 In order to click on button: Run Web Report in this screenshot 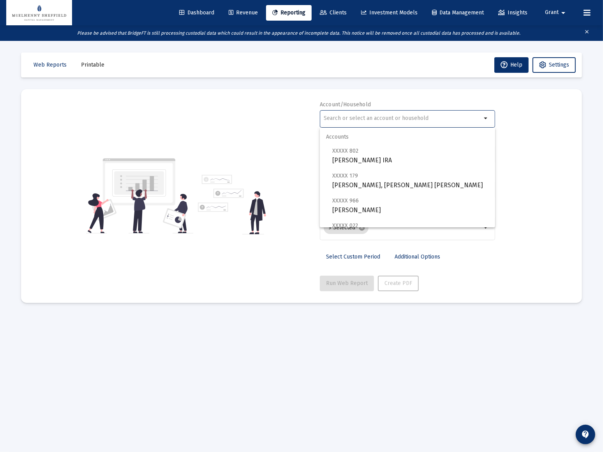, I will do `click(347, 284)`.